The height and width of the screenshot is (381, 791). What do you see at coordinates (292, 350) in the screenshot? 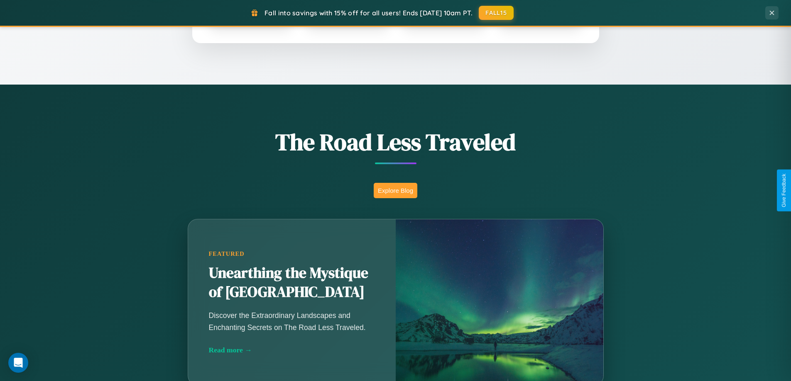
I see `div: Read more →` at bounding box center [292, 350].